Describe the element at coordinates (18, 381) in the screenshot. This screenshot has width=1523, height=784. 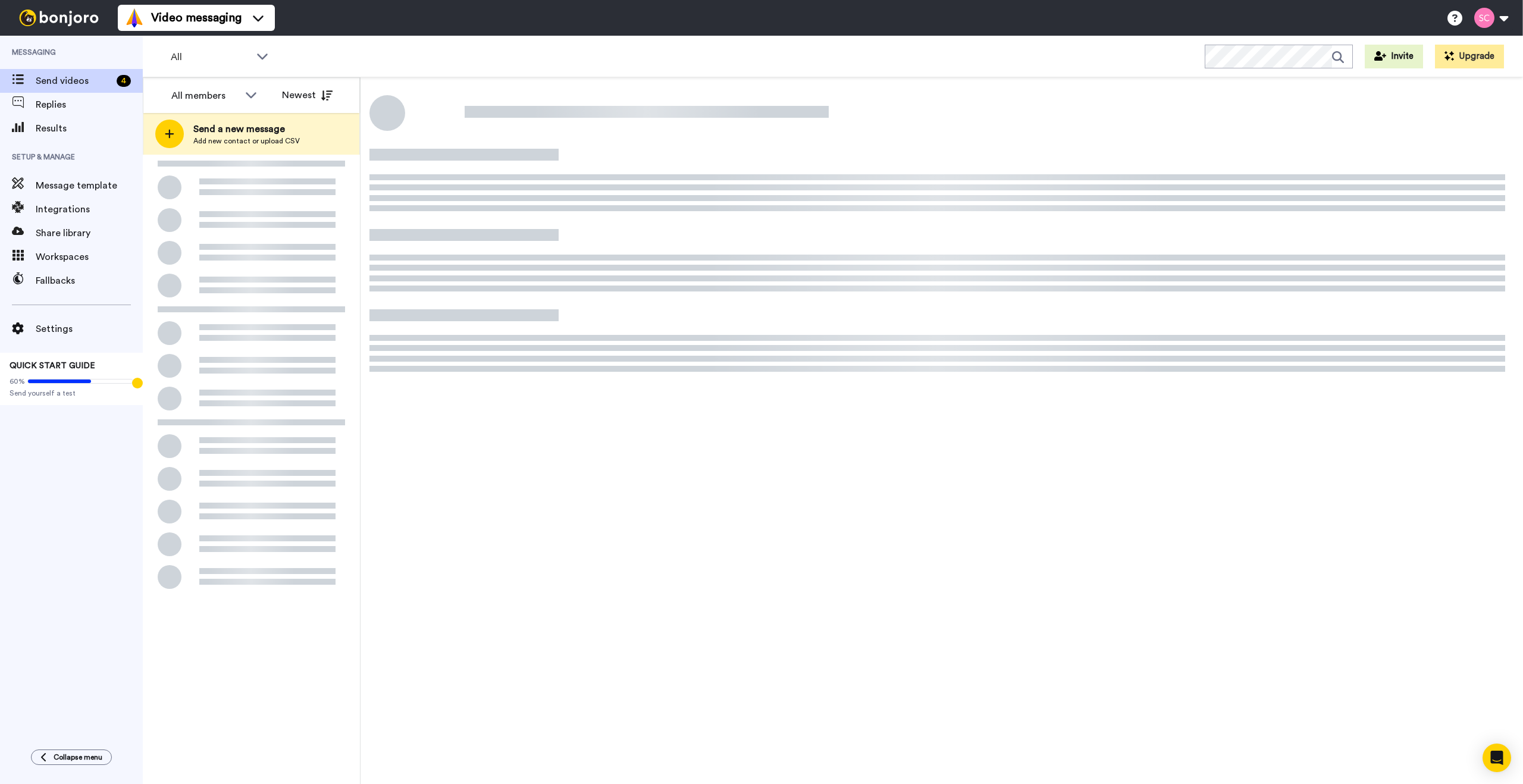
I see `span: 60%` at that location.